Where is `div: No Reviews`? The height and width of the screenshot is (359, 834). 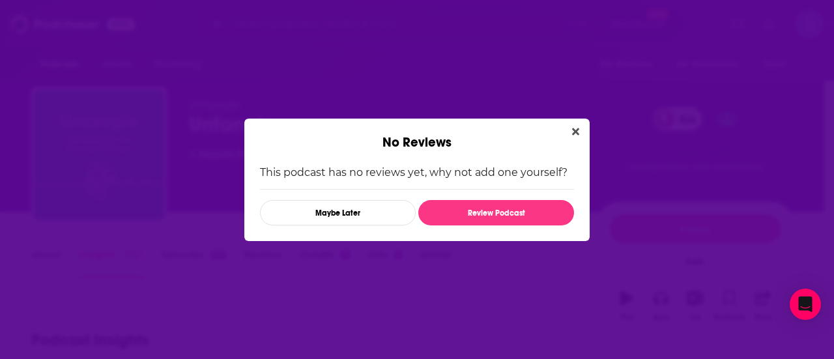 div: No Reviews is located at coordinates (417, 134).